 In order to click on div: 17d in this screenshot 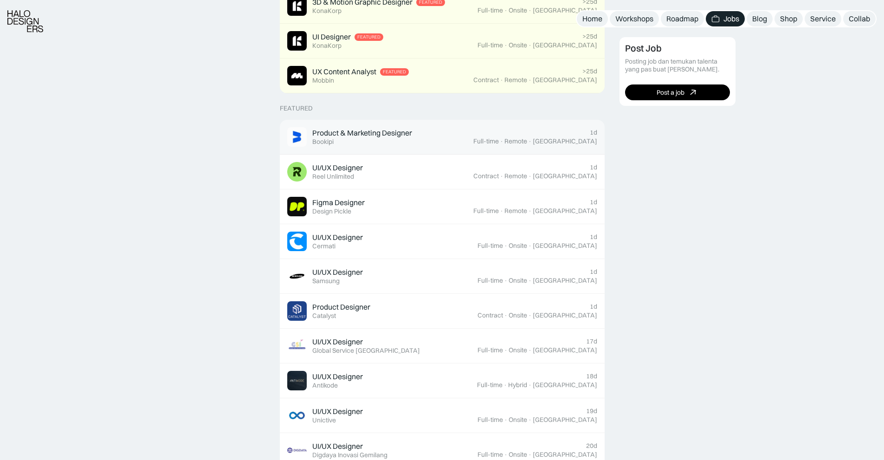, I will do `click(592, 341)`.